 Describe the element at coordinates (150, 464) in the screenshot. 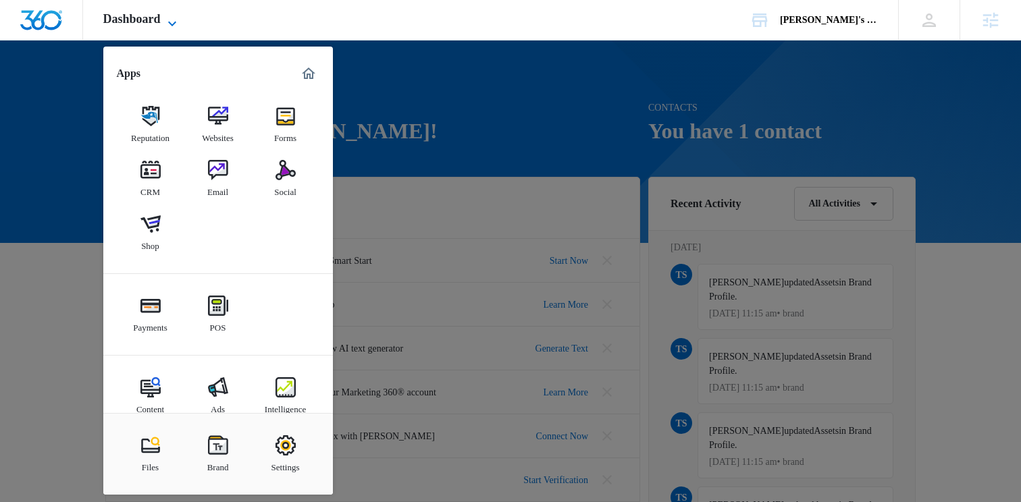

I see `div: Files` at that location.